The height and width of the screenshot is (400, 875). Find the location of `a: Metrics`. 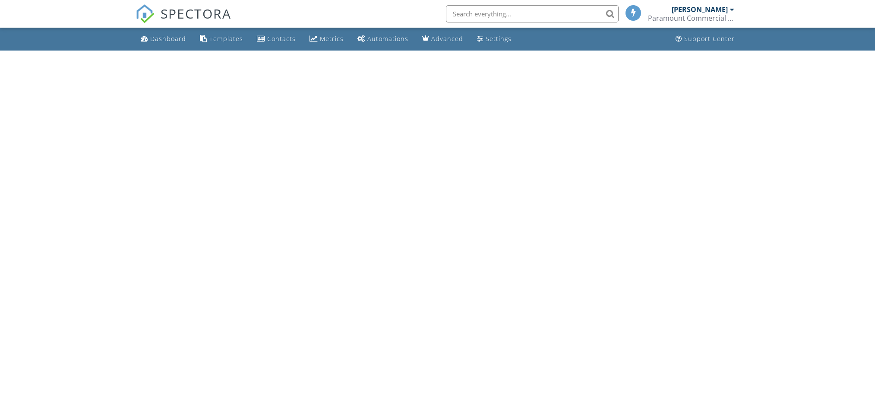

a: Metrics is located at coordinates (326, 39).